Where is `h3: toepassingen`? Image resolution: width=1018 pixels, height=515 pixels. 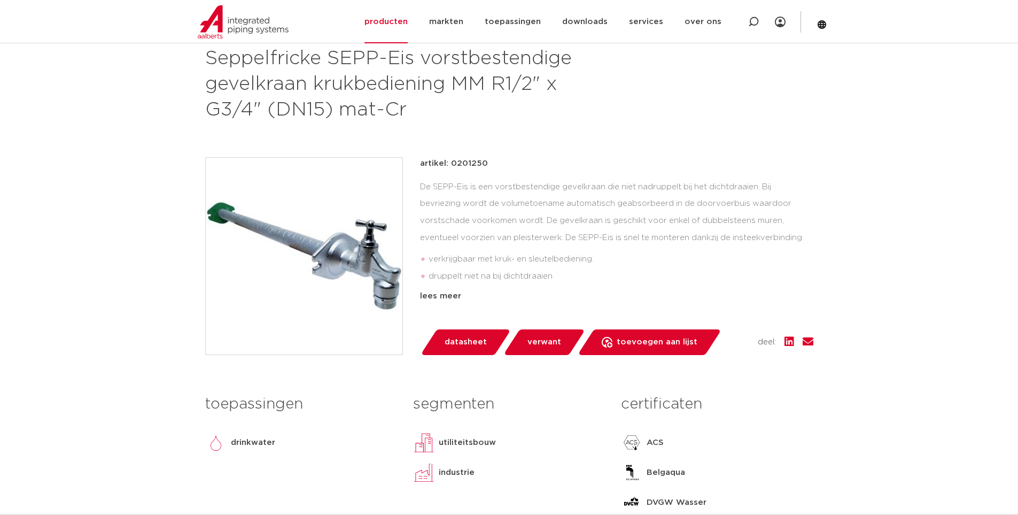 h3: toepassingen is located at coordinates (301, 404).